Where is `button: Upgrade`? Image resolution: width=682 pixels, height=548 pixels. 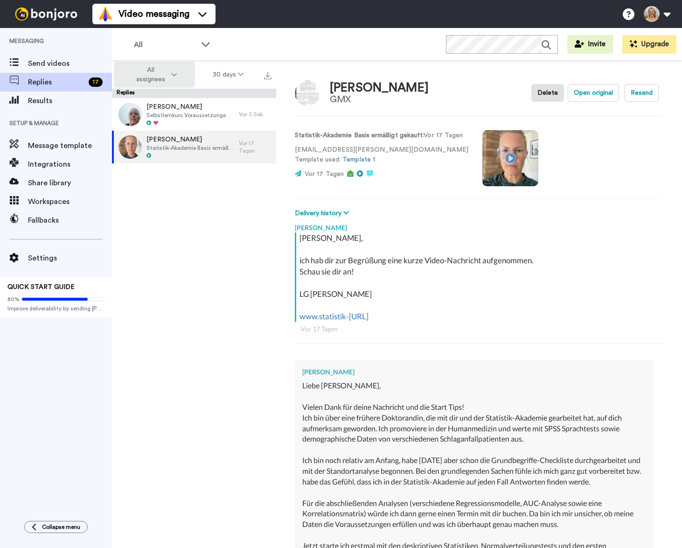
button: Upgrade is located at coordinates (650, 44).